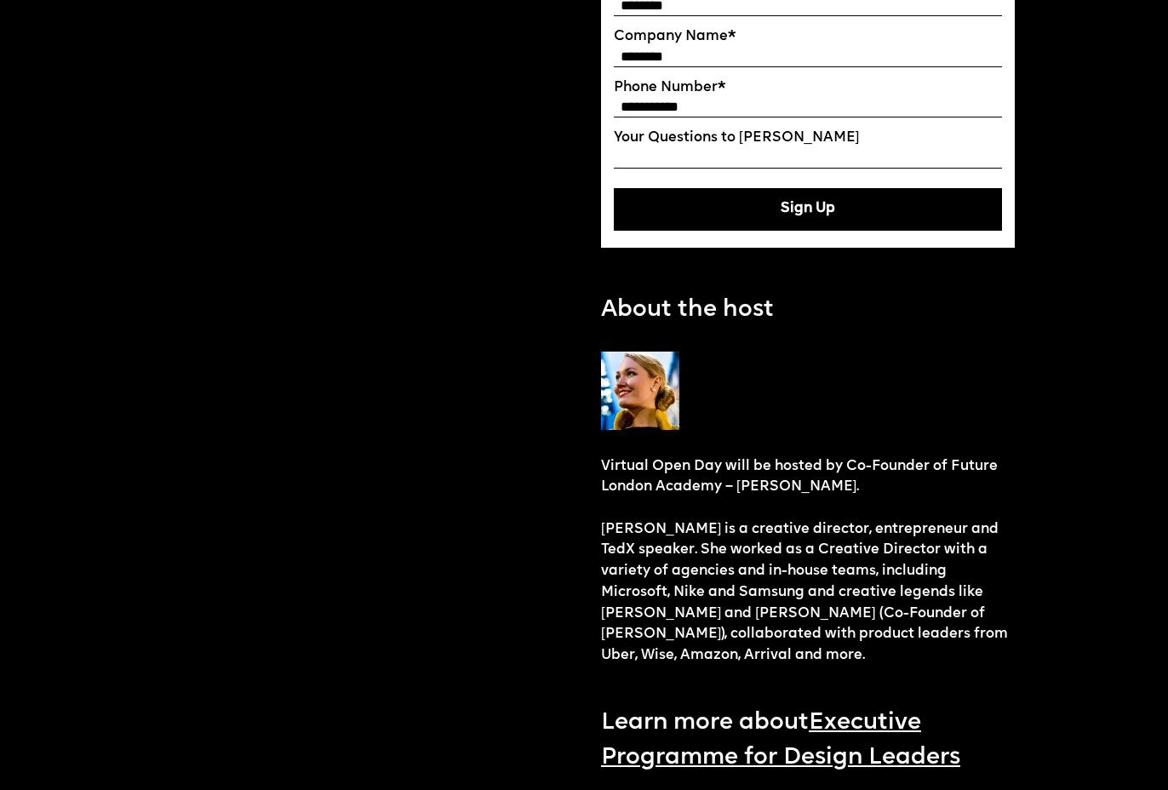  What do you see at coordinates (808, 209) in the screenshot?
I see `button: Sign Up` at bounding box center [808, 209].